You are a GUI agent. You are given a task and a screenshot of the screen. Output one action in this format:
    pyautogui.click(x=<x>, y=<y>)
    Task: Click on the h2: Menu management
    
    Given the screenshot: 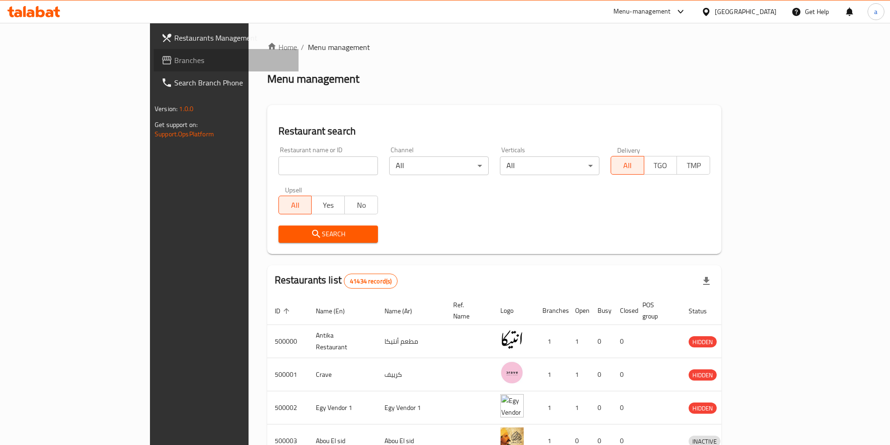 What is the action you would take?
    pyautogui.click(x=313, y=79)
    